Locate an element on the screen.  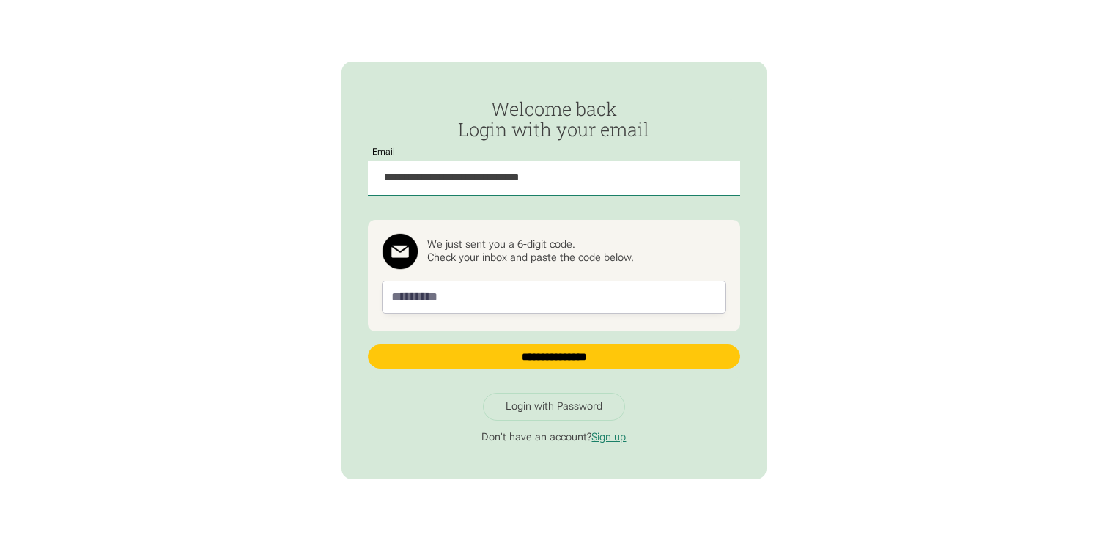
p: Don't have an account? is located at coordinates (553, 437).